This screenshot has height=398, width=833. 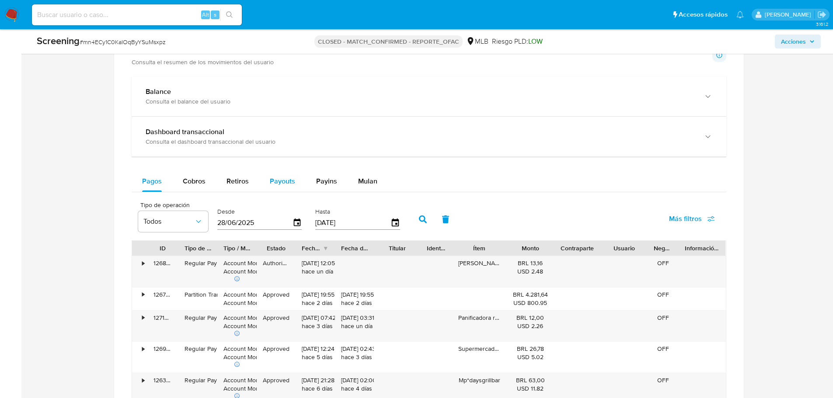 What do you see at coordinates (58, 41) in the screenshot?
I see `b: Screening` at bounding box center [58, 41].